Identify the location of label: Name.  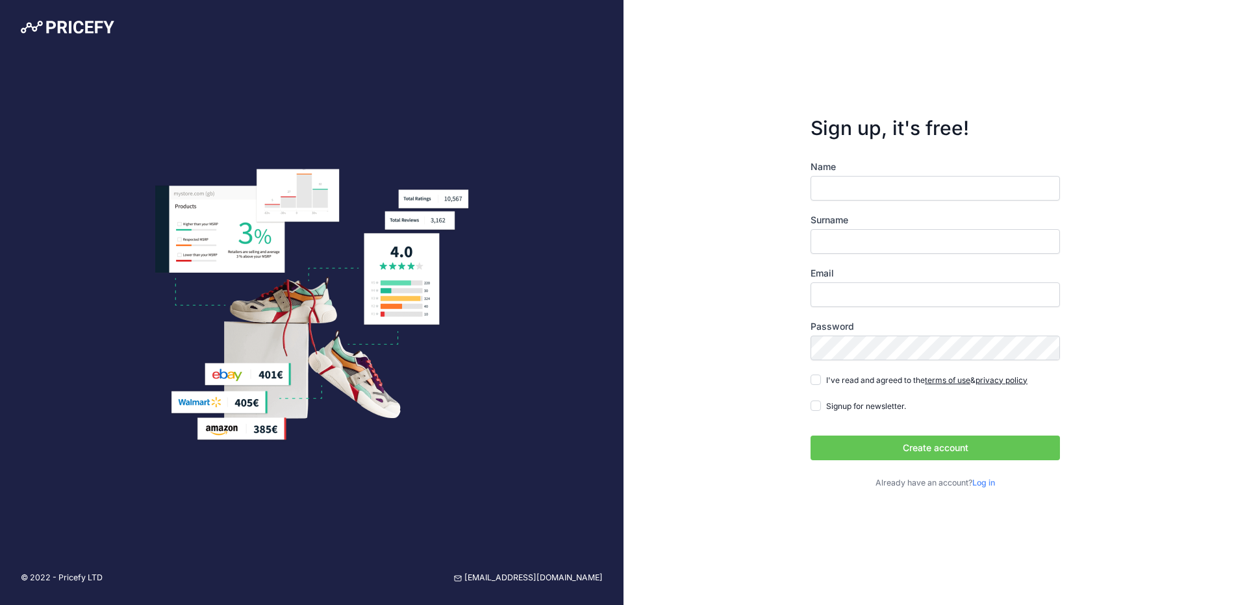
(935, 167).